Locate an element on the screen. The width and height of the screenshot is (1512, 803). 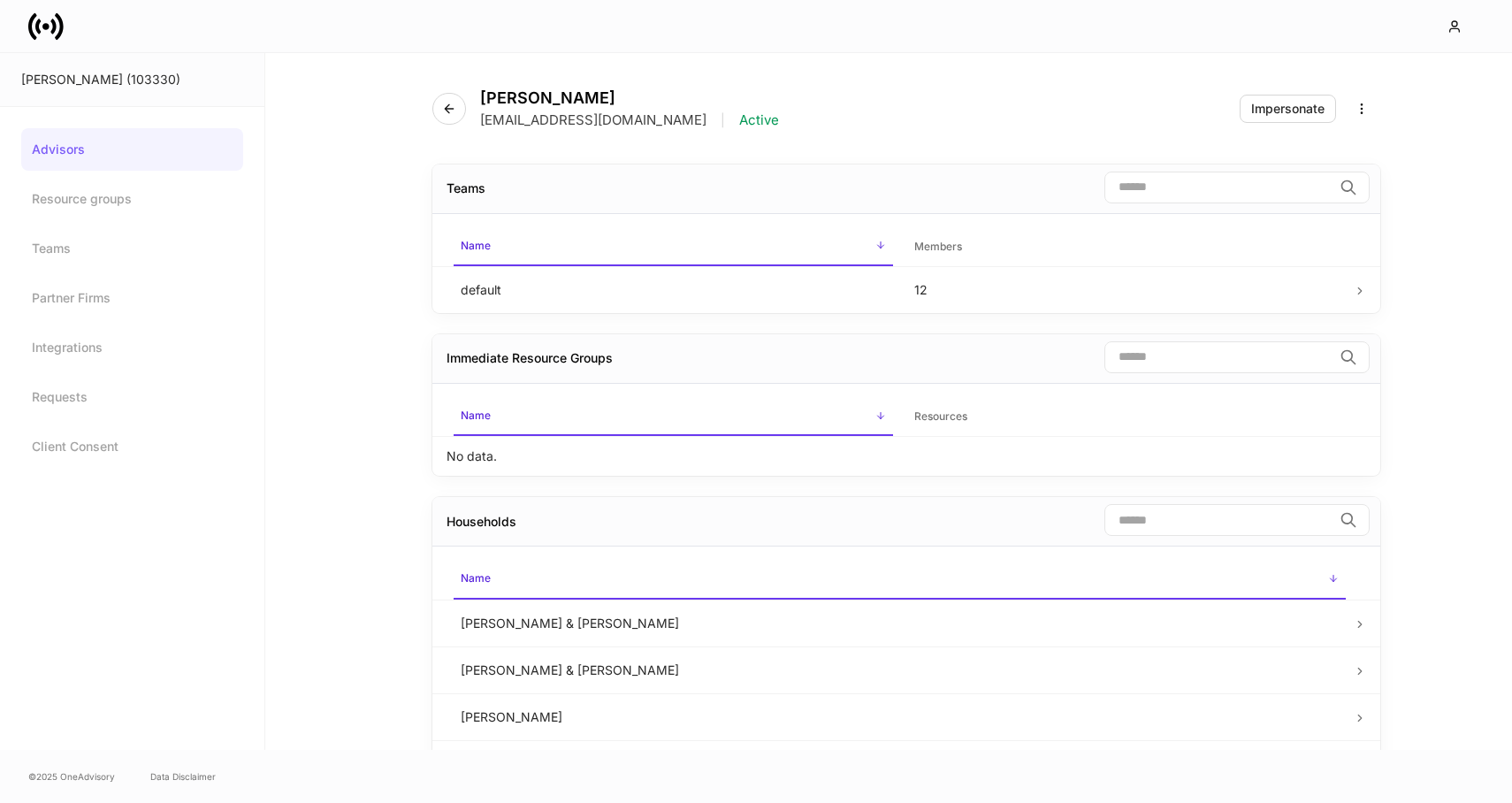
span: © 2025 OneAdvisory is located at coordinates (71, 777).